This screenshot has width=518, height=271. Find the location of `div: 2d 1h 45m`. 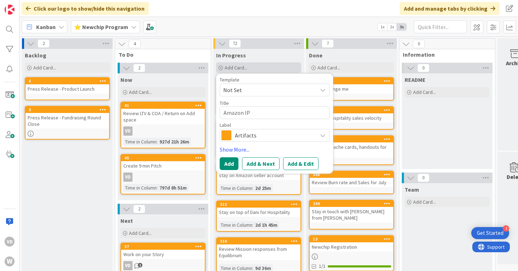

div: 2d 1h 45m is located at coordinates (266, 225).